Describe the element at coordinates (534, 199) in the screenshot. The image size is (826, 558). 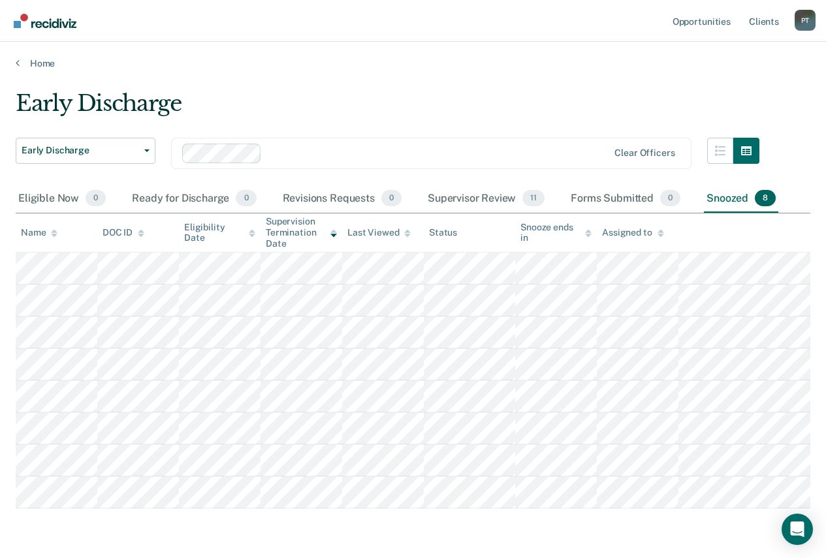
I see `span: 11` at that location.